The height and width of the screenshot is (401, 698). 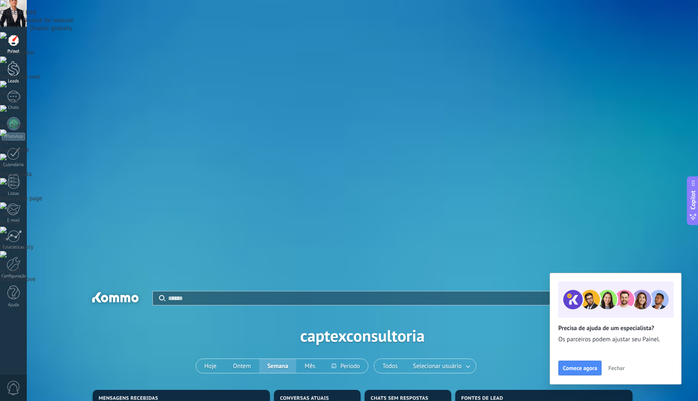 What do you see at coordinates (616, 368) in the screenshot?
I see `span: Fechar` at bounding box center [616, 368].